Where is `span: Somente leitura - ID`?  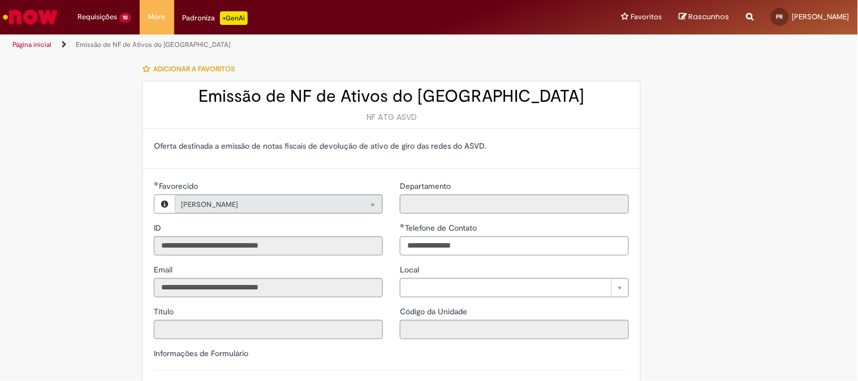
span: Somente leitura - ID is located at coordinates (158, 228).